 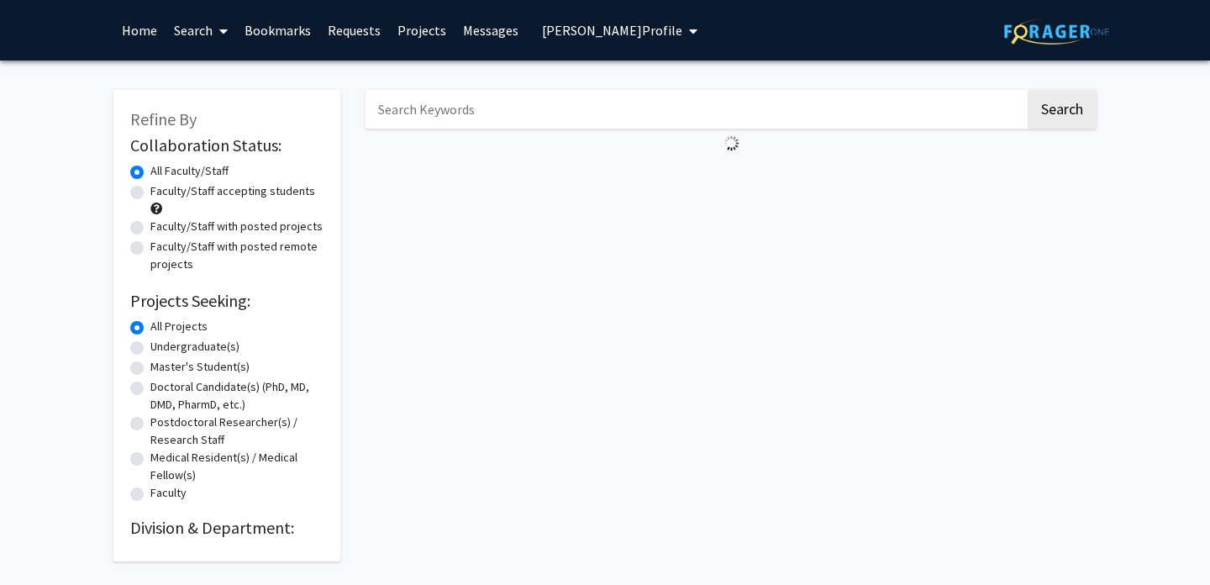 I want to click on img: ForagerOne Logo, so click(x=1056, y=31).